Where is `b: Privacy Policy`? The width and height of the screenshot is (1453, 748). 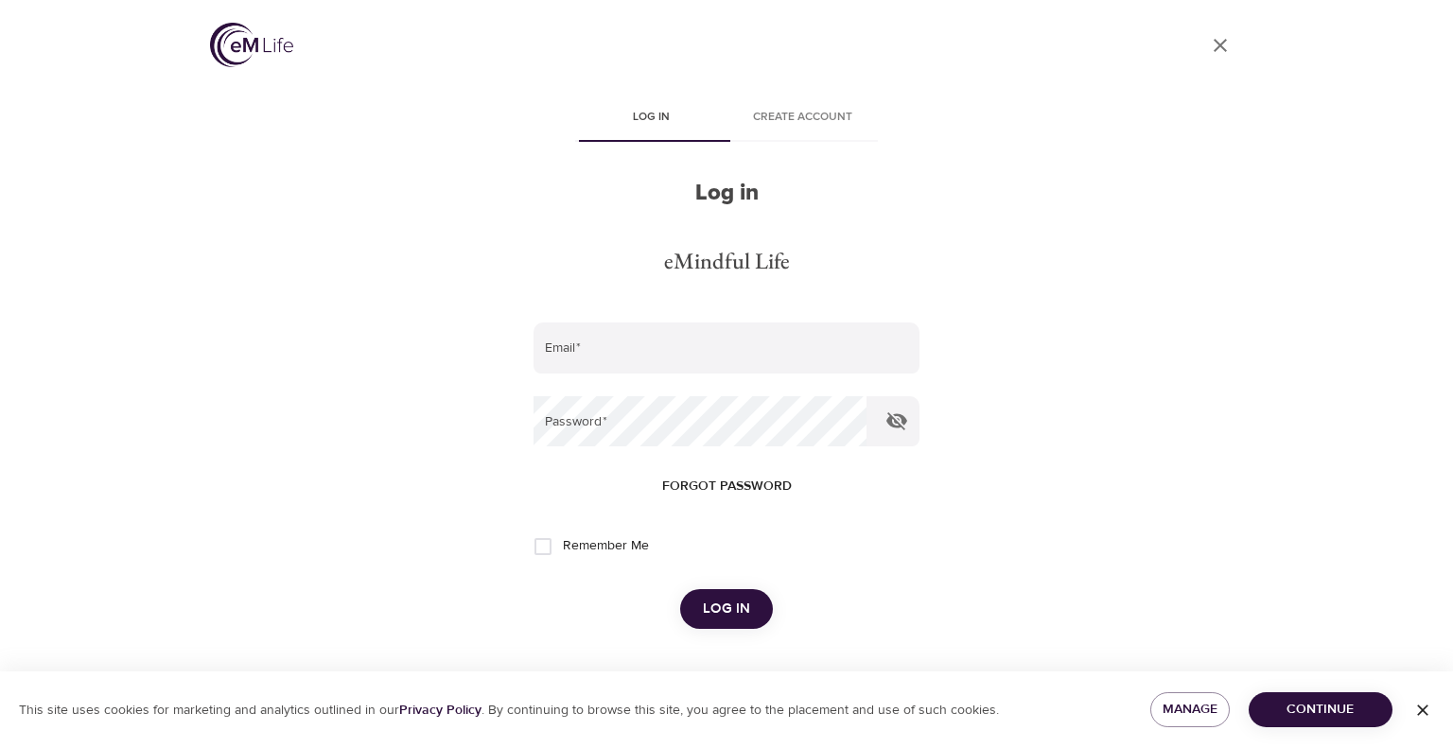 b: Privacy Policy is located at coordinates (440, 710).